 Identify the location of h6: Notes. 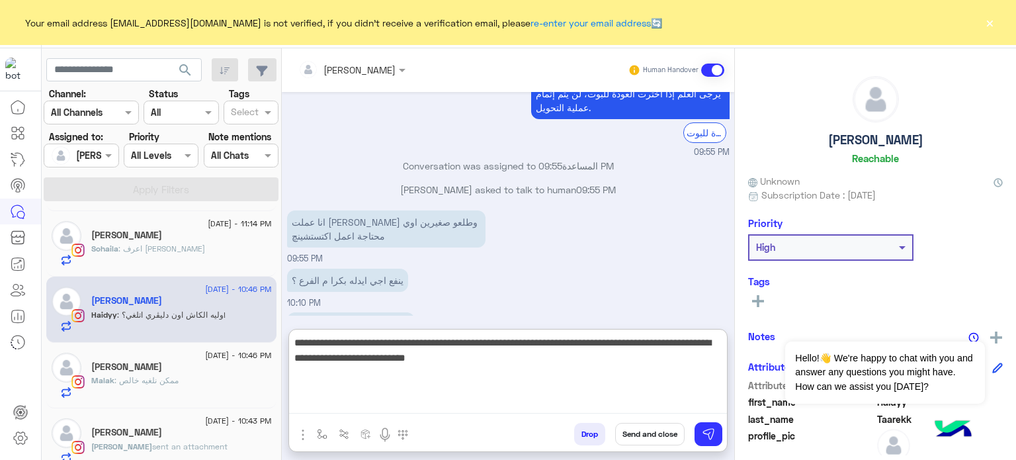
(761, 336).